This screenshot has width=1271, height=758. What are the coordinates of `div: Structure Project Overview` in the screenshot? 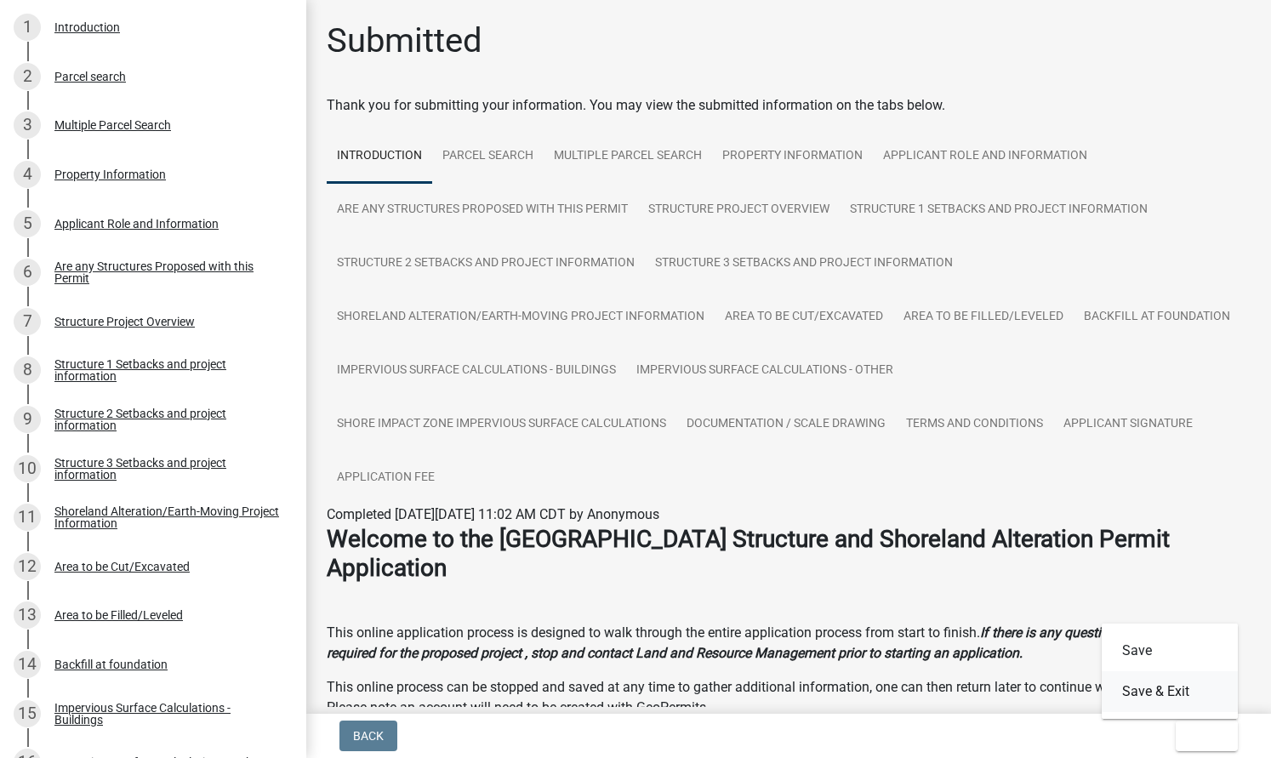 It's located at (124, 322).